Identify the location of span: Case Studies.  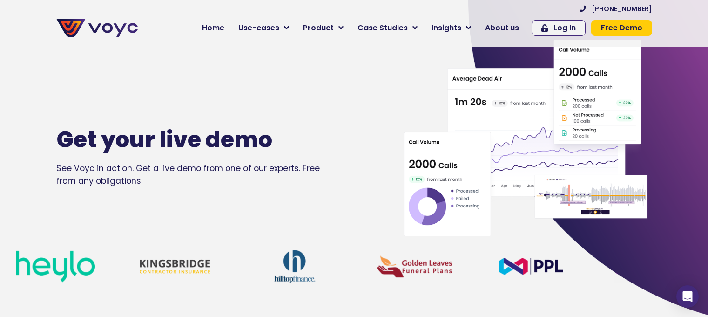
(383, 28).